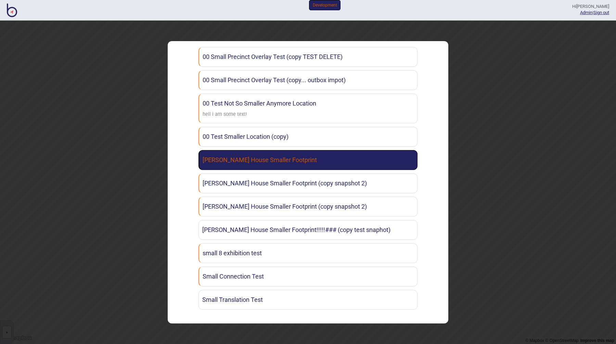  What do you see at coordinates (586, 12) in the screenshot?
I see `a: Admin` at bounding box center [586, 12].